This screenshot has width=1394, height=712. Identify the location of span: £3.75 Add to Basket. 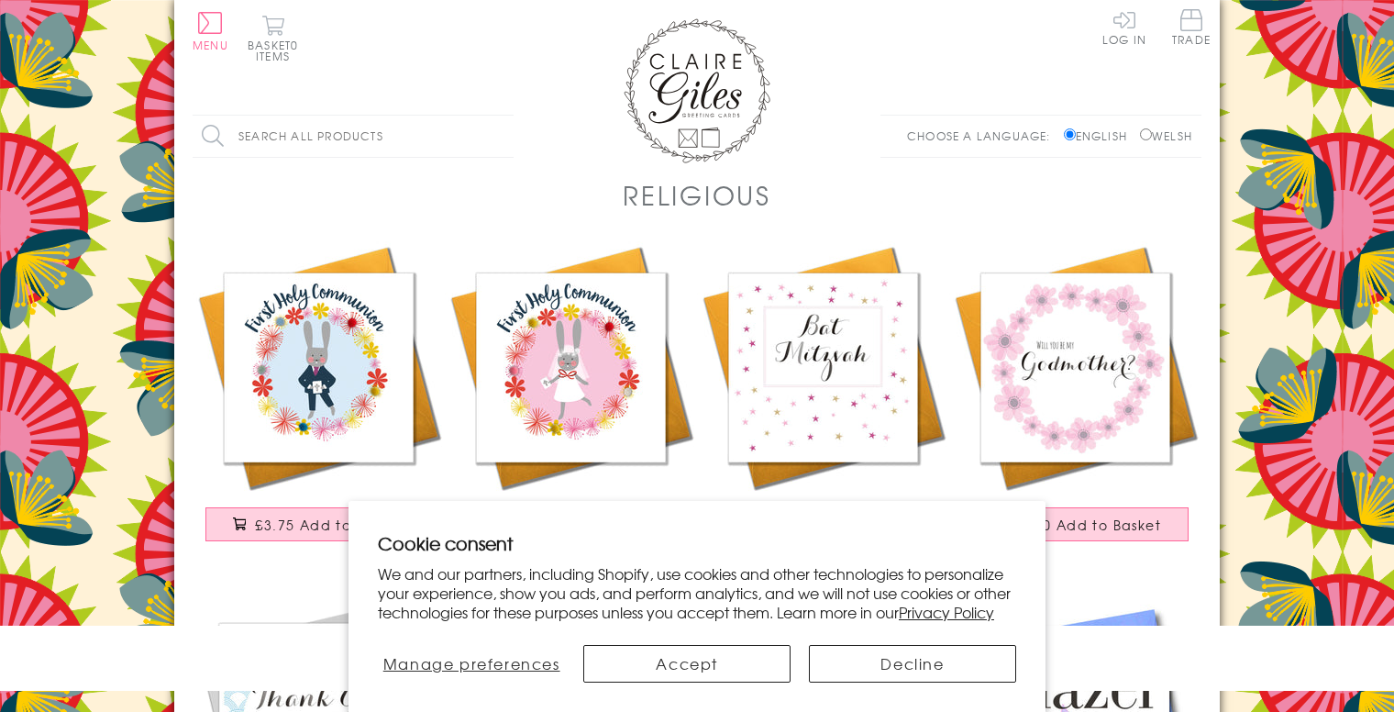
(329, 525).